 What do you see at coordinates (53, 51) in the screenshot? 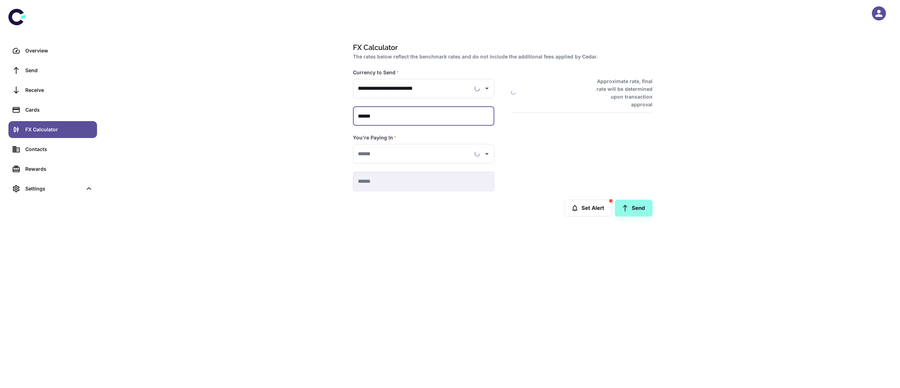
I see `a: Overview` at bounding box center [53, 51].